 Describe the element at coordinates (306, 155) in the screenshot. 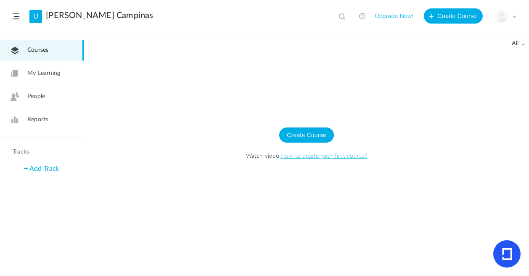

I see `span: Watch video:` at that location.